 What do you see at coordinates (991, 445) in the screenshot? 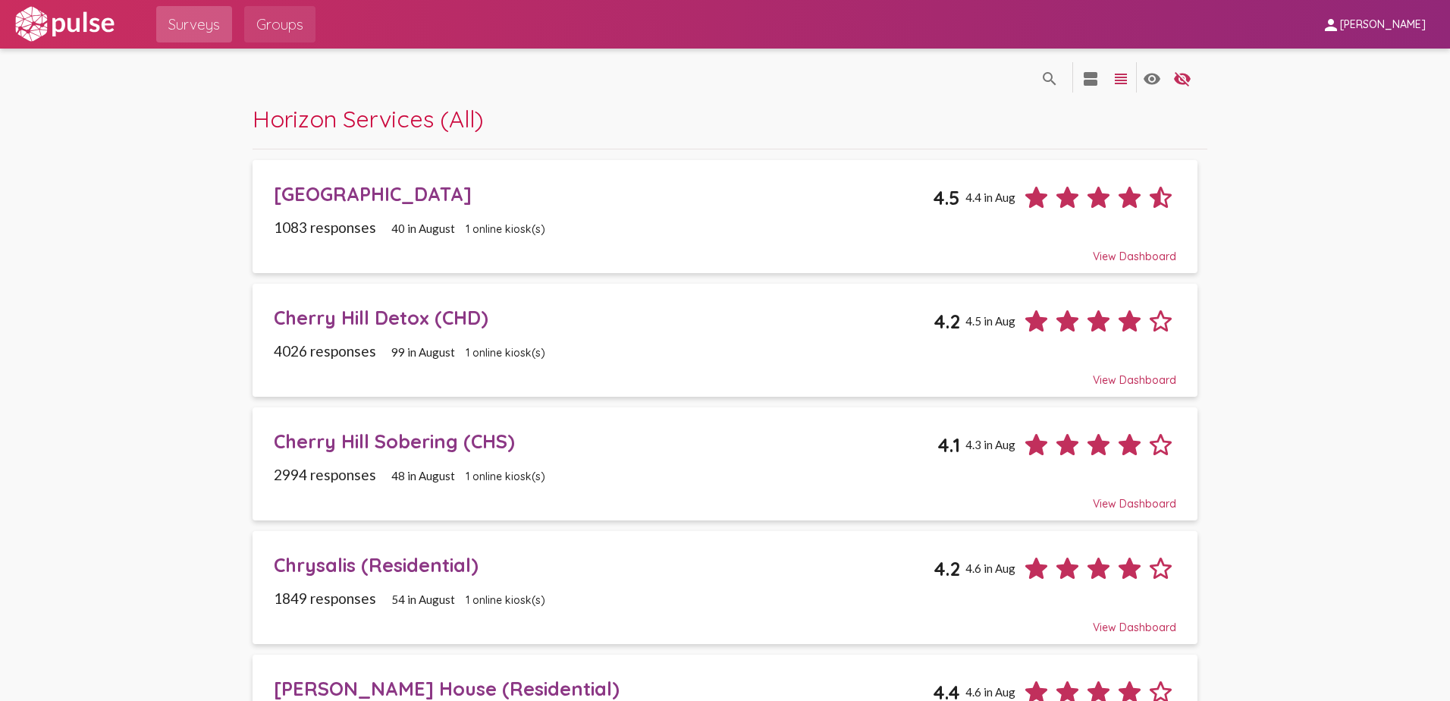
I see `span: 4.3 in Aug` at bounding box center [991, 445].